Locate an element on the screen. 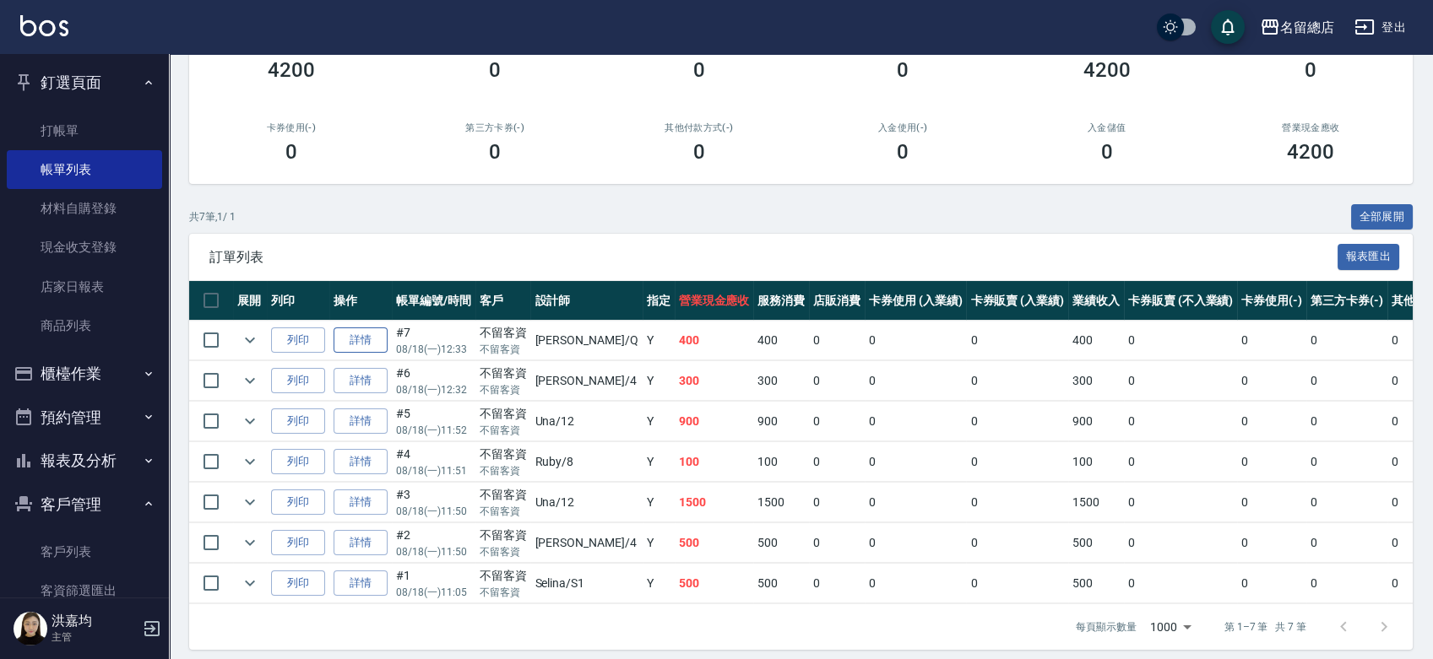 Image resolution: width=1433 pixels, height=659 pixels. td: #7 is located at coordinates (433, 340).